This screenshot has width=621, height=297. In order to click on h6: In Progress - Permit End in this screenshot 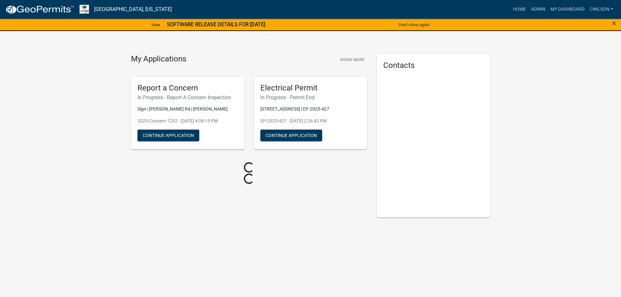, I will do `click(311, 97)`.